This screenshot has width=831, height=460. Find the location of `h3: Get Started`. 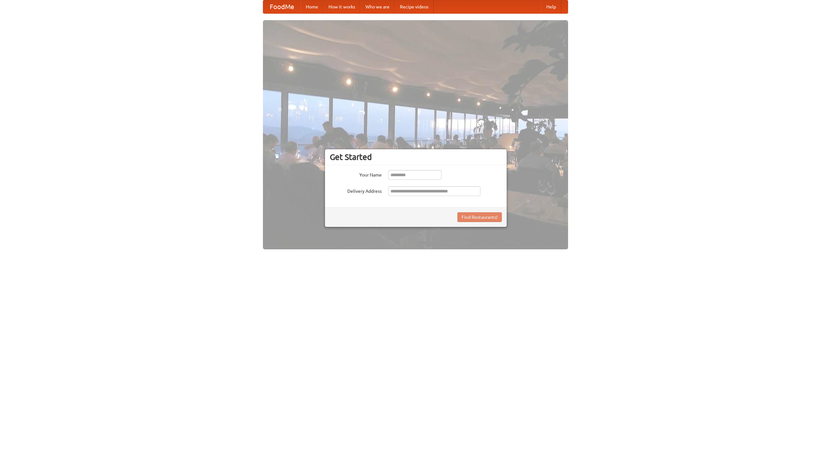

h3: Get Started is located at coordinates (416, 157).